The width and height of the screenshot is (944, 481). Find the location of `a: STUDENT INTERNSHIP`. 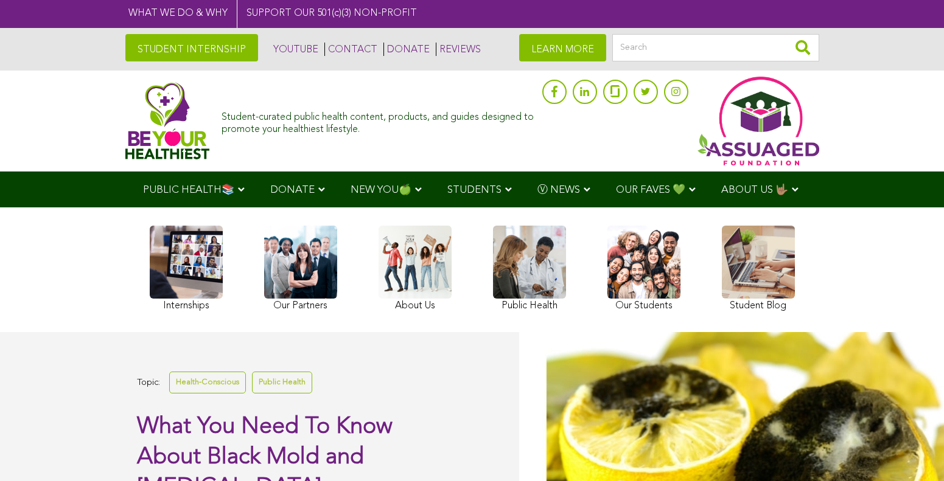

a: STUDENT INTERNSHIP is located at coordinates (192, 47).